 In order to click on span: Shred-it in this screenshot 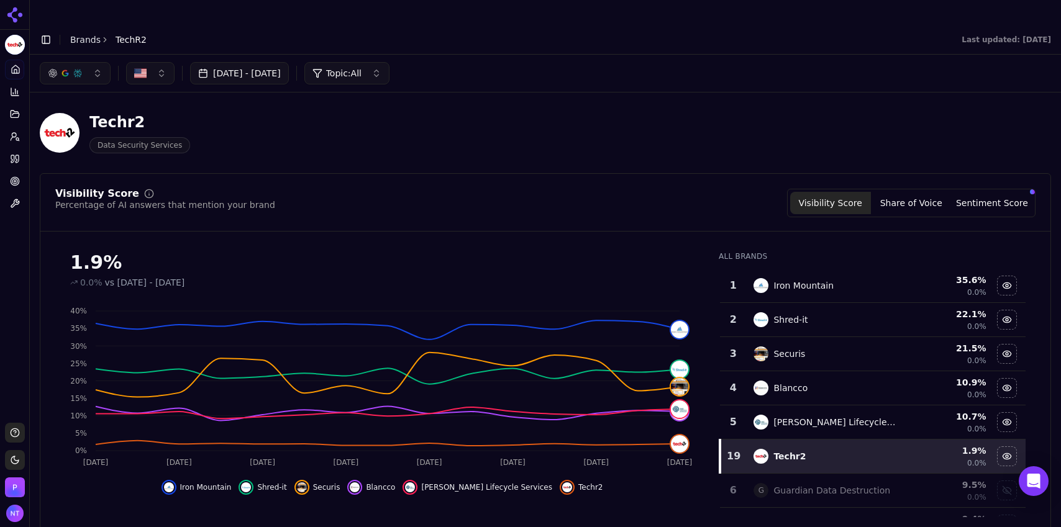, I will do `click(271, 488)`.